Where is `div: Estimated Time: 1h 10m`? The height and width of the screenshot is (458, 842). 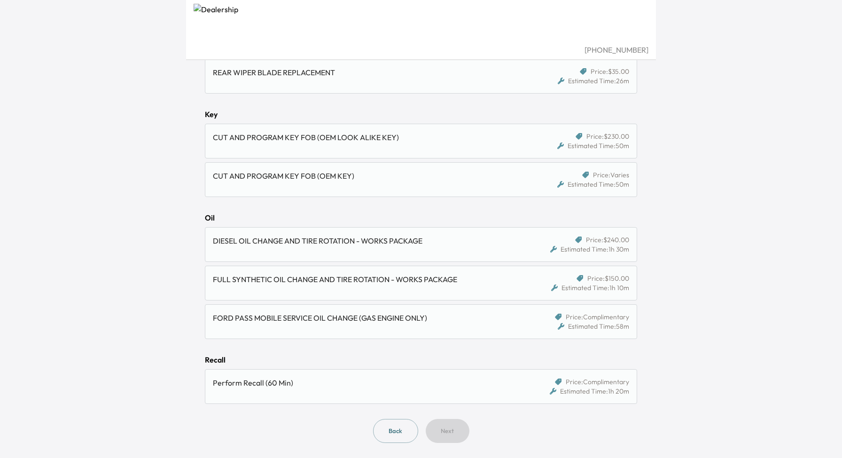
div: Estimated Time: 1h 10m is located at coordinates (590, 288).